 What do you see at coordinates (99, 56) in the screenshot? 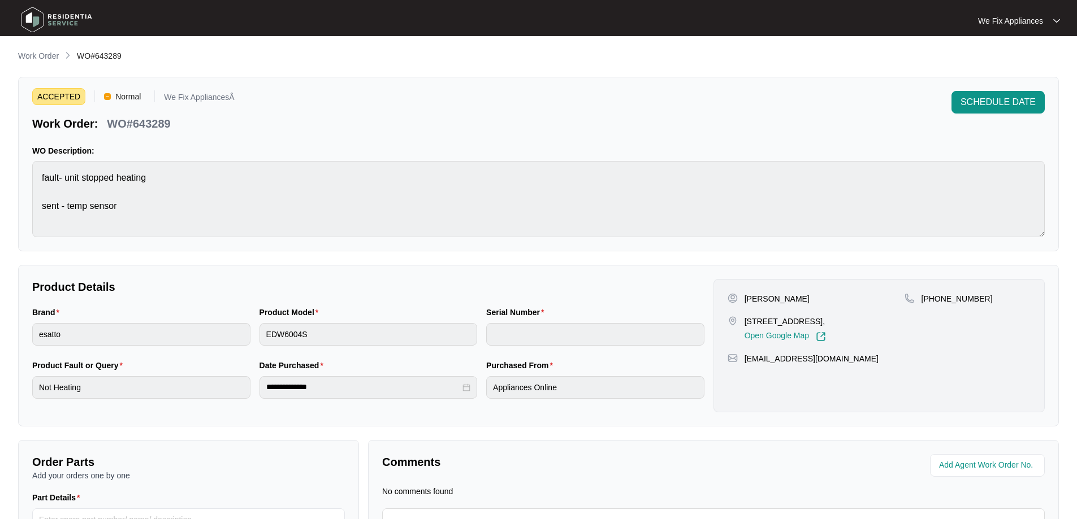
I see `span: WO#643289` at bounding box center [99, 56].